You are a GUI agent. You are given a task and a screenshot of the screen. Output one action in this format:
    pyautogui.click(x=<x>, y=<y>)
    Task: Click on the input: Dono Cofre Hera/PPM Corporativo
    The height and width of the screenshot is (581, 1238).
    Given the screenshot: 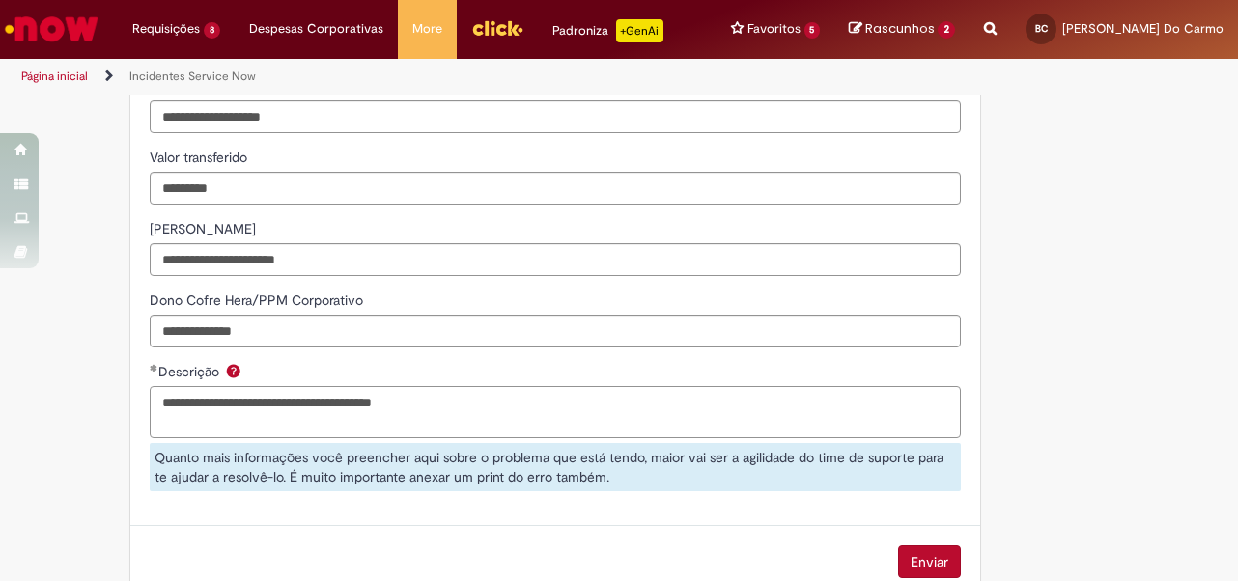 What is the action you would take?
    pyautogui.click(x=555, y=331)
    